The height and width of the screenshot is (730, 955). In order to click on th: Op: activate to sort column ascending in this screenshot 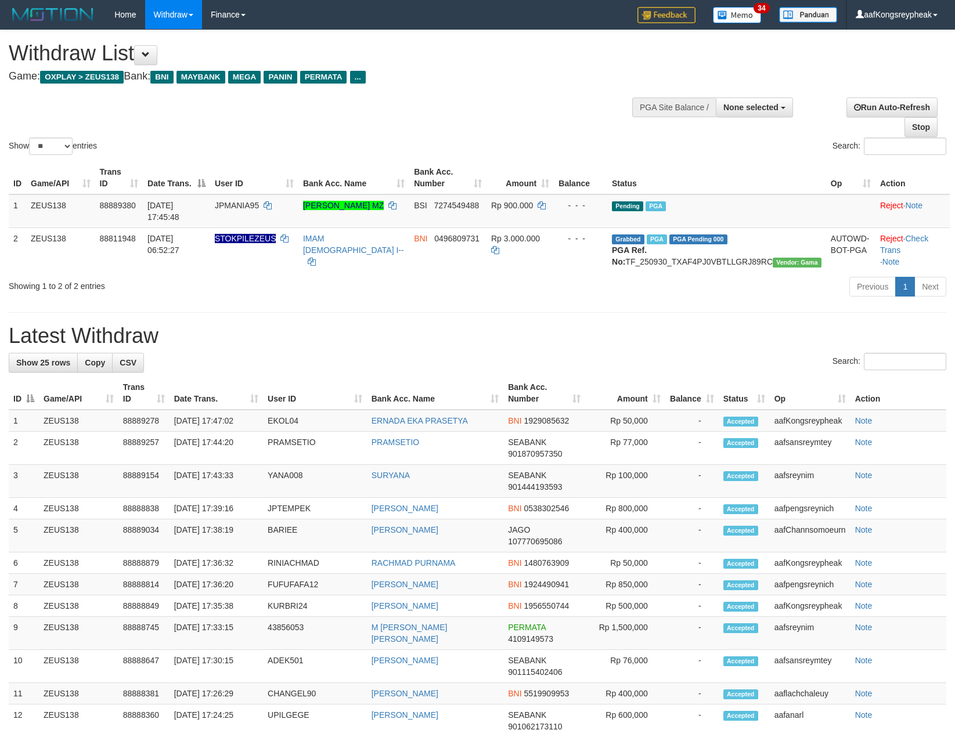, I will do `click(851, 178)`.